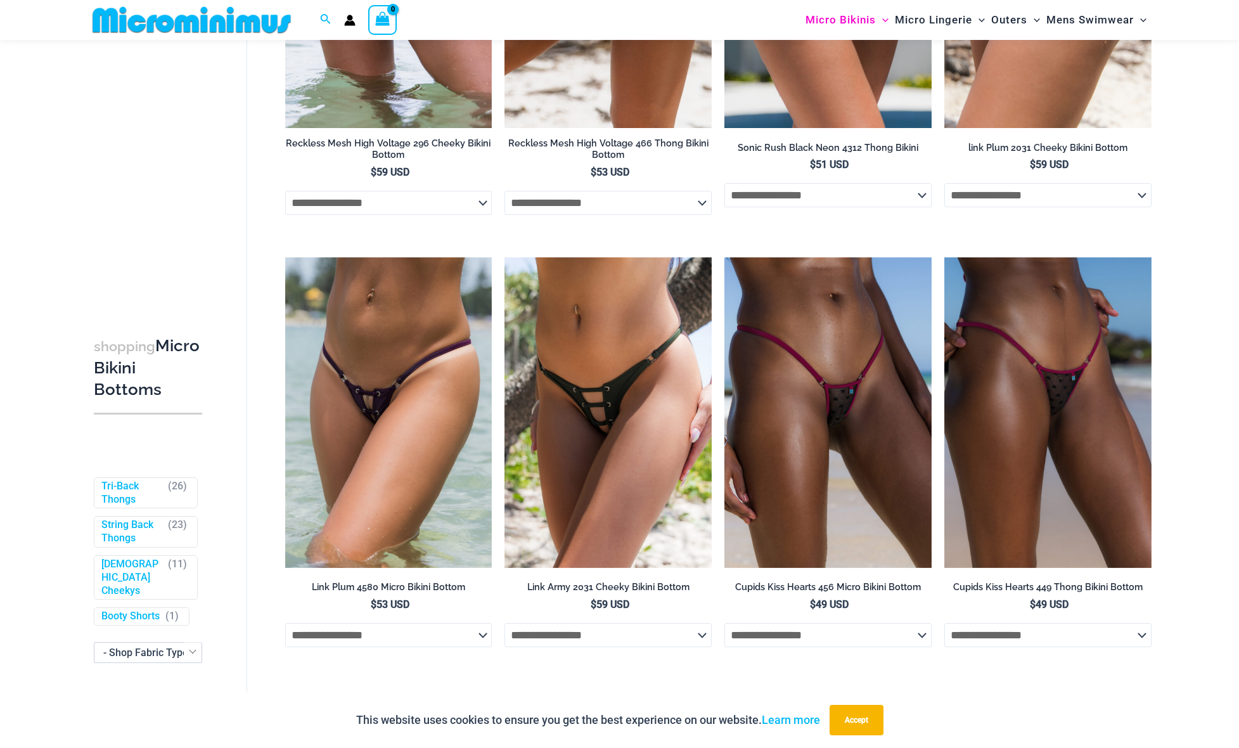 This screenshot has width=1239, height=748. I want to click on span: 26, so click(177, 485).